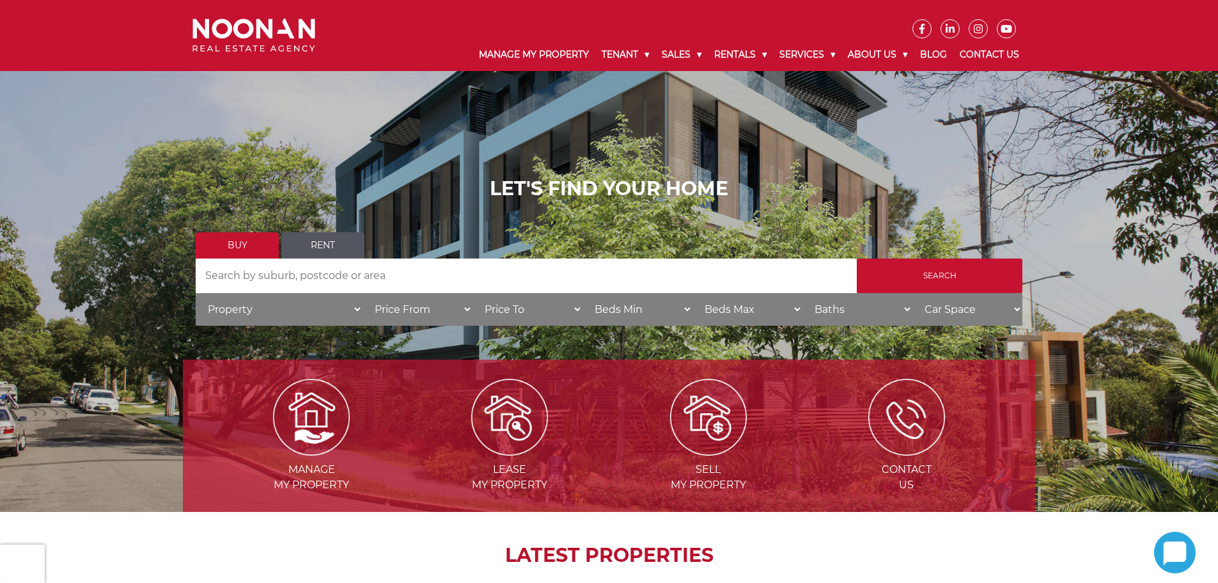 The image size is (1218, 583). I want to click on a: Buy, so click(237, 245).